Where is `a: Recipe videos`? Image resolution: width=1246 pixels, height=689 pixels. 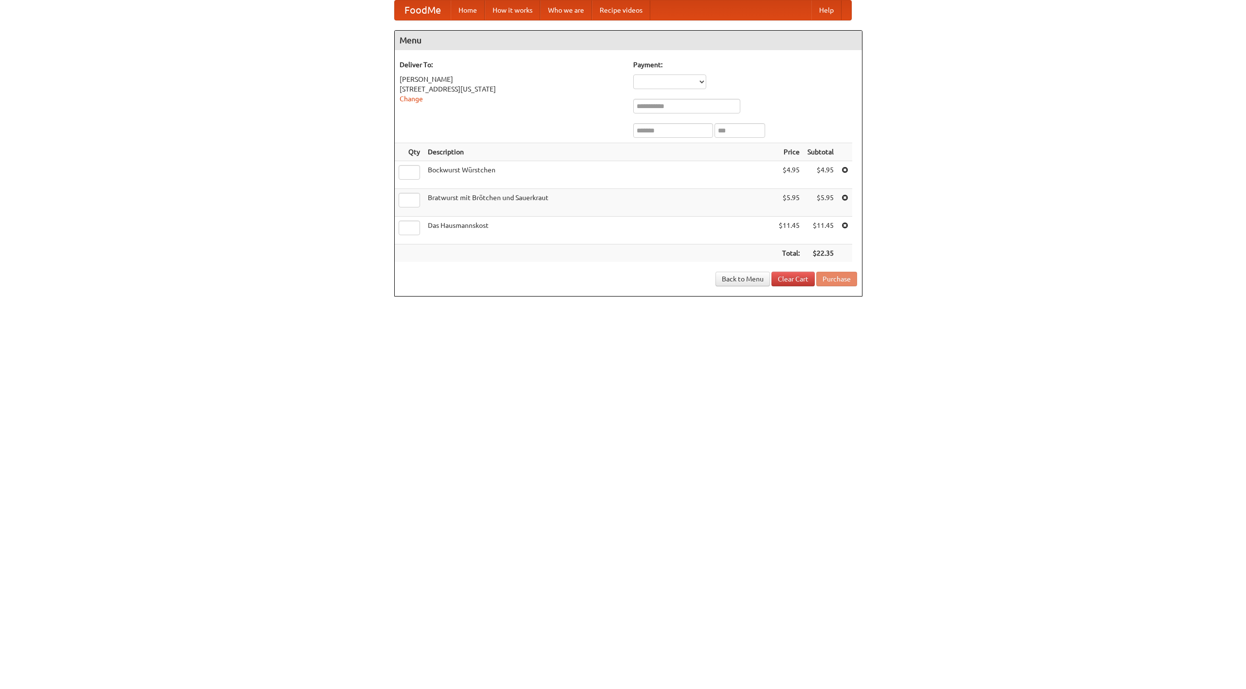 a: Recipe videos is located at coordinates (621, 10).